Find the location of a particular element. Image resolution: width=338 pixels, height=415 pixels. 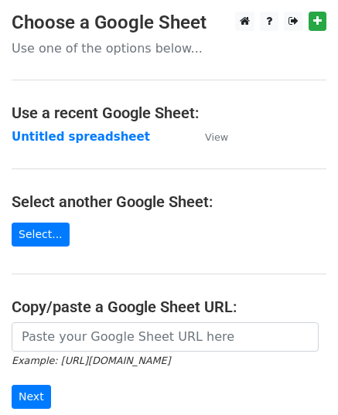

h3: Choose a Google Sheet is located at coordinates (169, 22).